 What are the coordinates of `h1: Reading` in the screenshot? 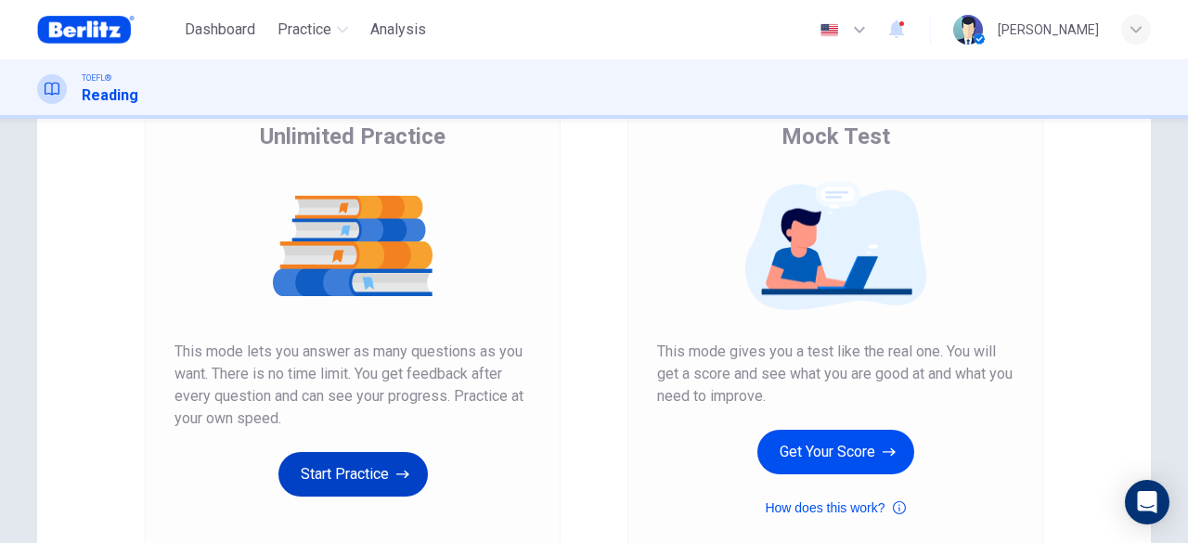 It's located at (110, 96).